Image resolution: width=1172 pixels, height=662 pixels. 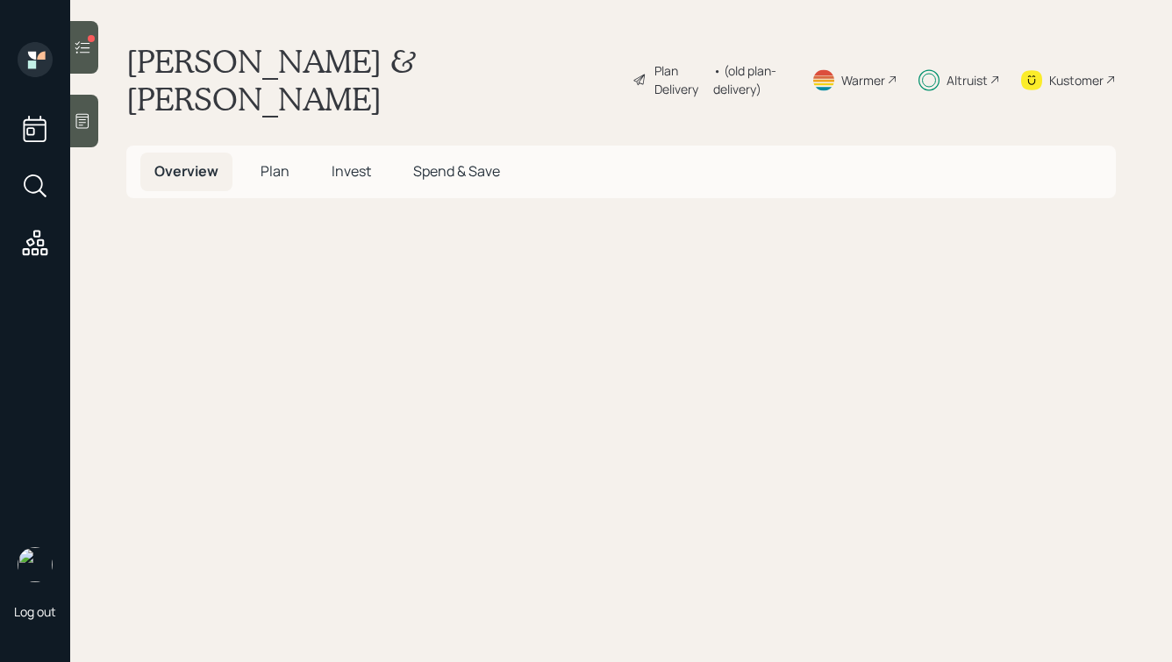 What do you see at coordinates (966, 80) in the screenshot?
I see `div: Altruist` at bounding box center [966, 80].